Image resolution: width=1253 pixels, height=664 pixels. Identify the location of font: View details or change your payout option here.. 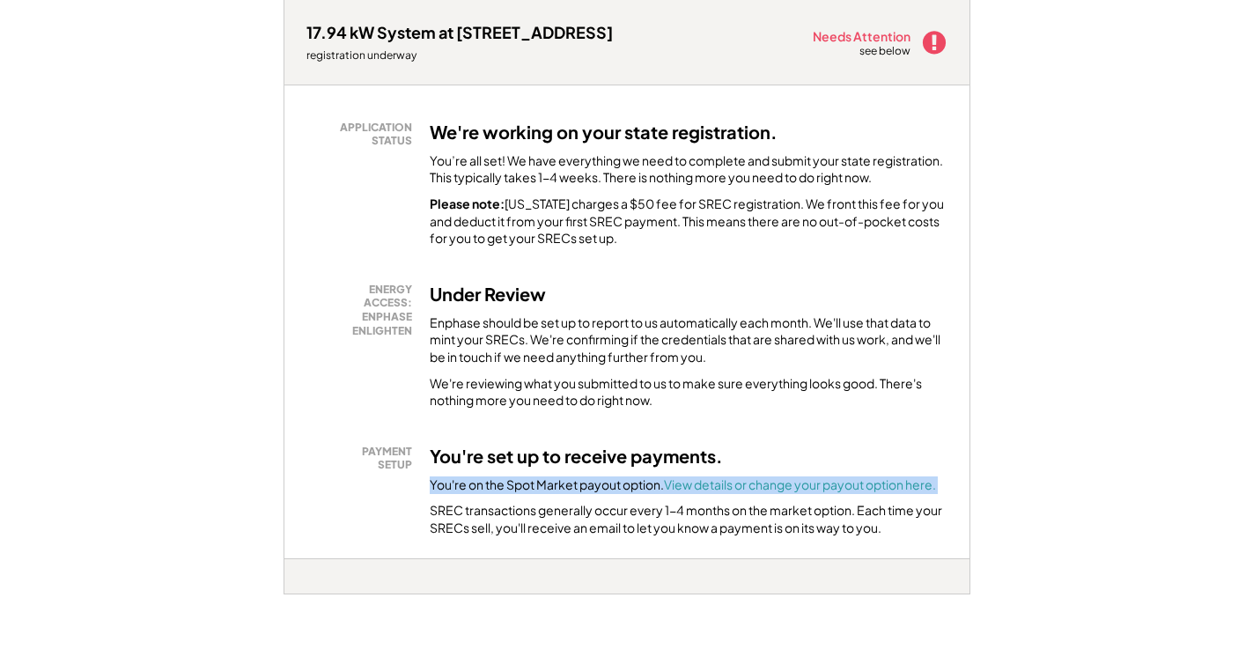
(799, 484).